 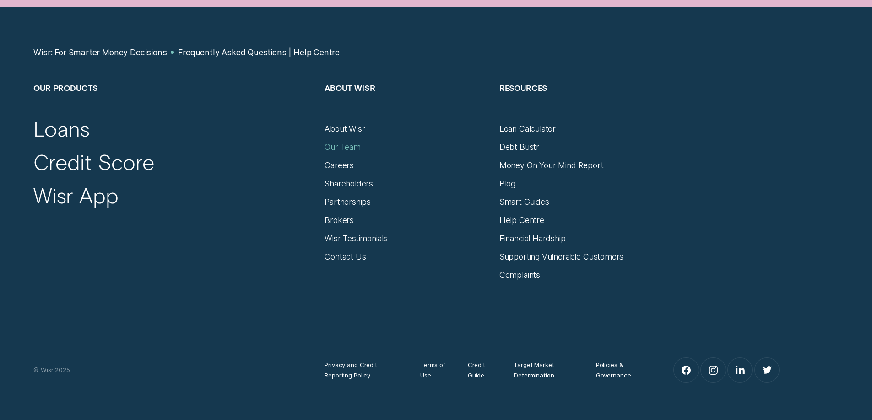 I want to click on div: Policies & Governance, so click(x=620, y=370).